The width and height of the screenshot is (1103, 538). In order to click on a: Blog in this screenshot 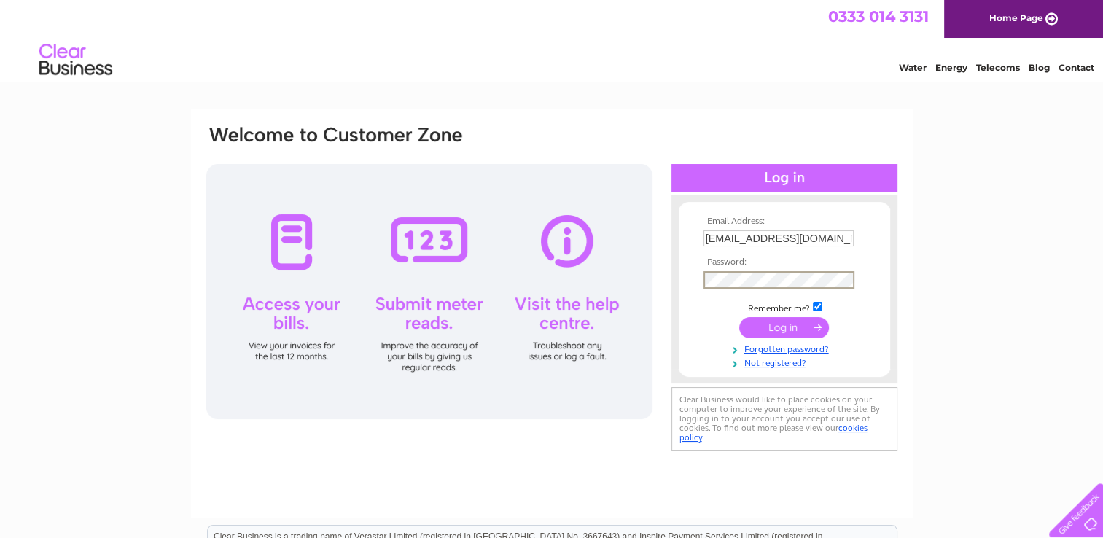, I will do `click(1039, 67)`.